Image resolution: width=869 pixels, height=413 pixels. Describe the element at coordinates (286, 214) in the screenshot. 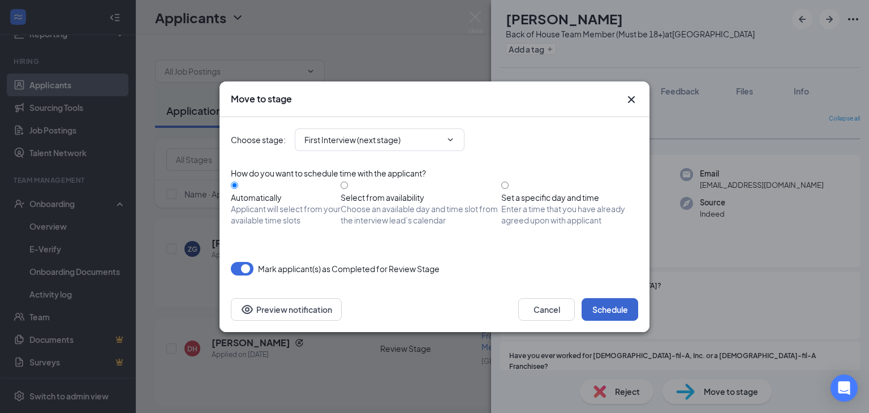

I see `span: Applicant will select from your available time slots` at that location.